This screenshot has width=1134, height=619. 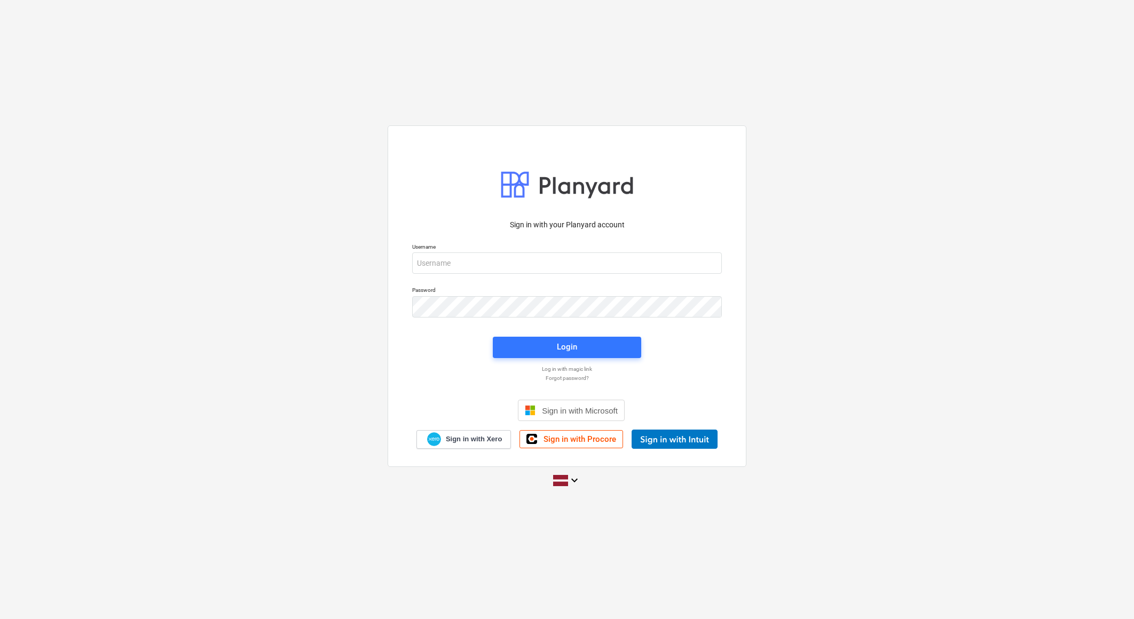 I want to click on input: Username, so click(x=567, y=263).